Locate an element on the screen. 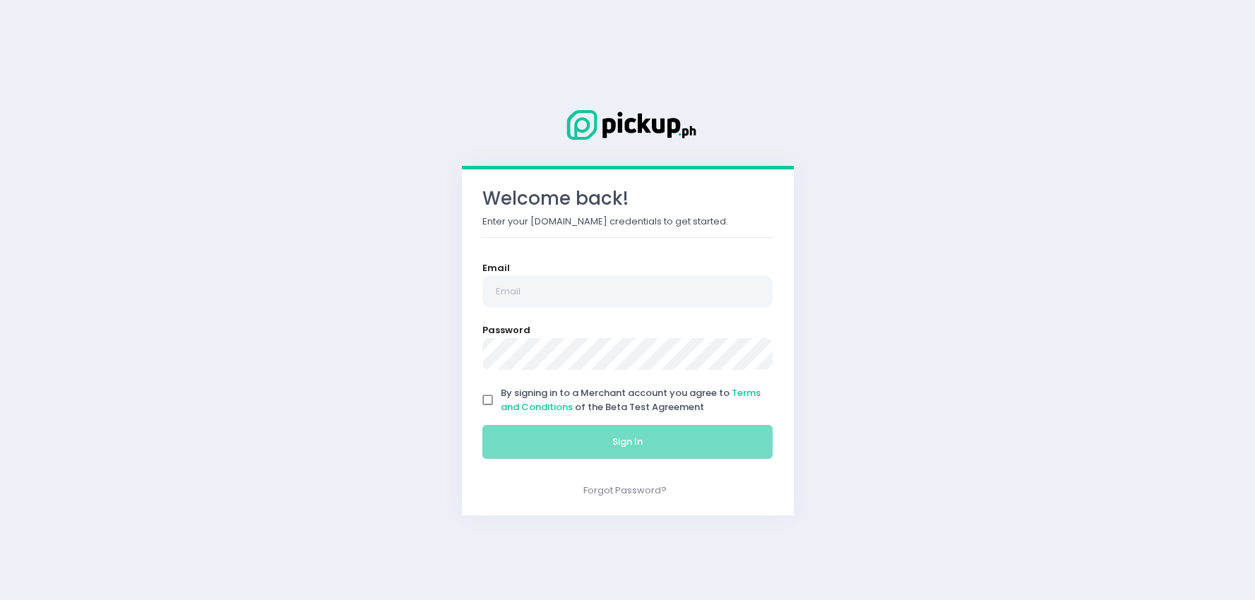 The height and width of the screenshot is (600, 1255). a: Terms and Conditions is located at coordinates (630, 400).